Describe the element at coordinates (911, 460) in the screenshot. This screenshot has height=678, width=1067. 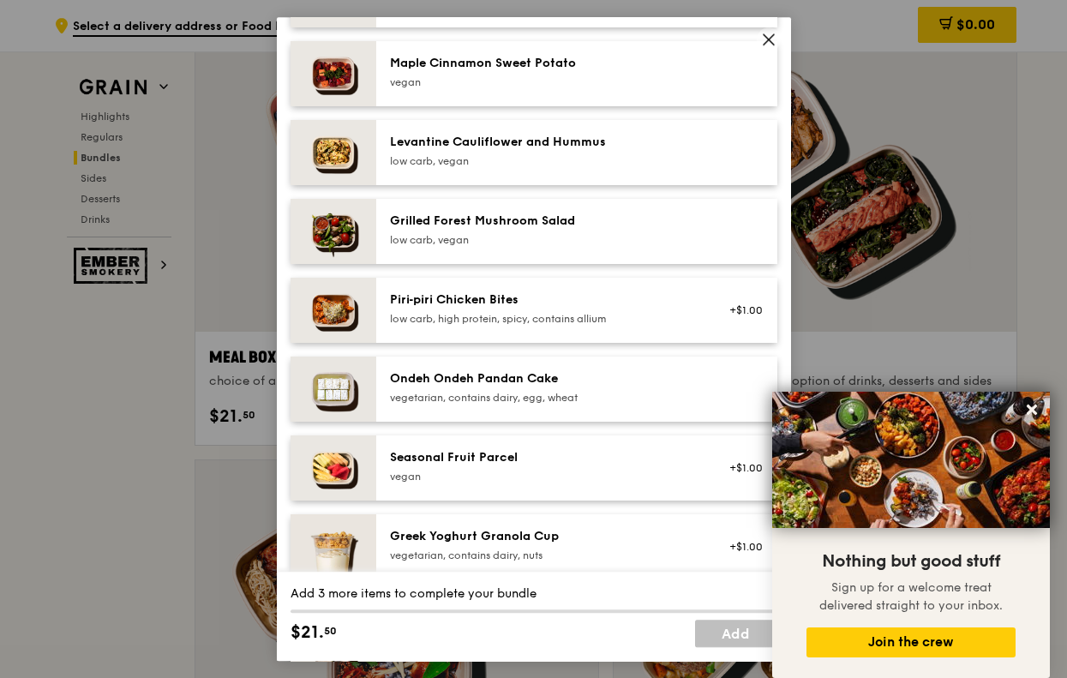
I see `img: DSC07876-Edit02-Large.jpeg` at that location.